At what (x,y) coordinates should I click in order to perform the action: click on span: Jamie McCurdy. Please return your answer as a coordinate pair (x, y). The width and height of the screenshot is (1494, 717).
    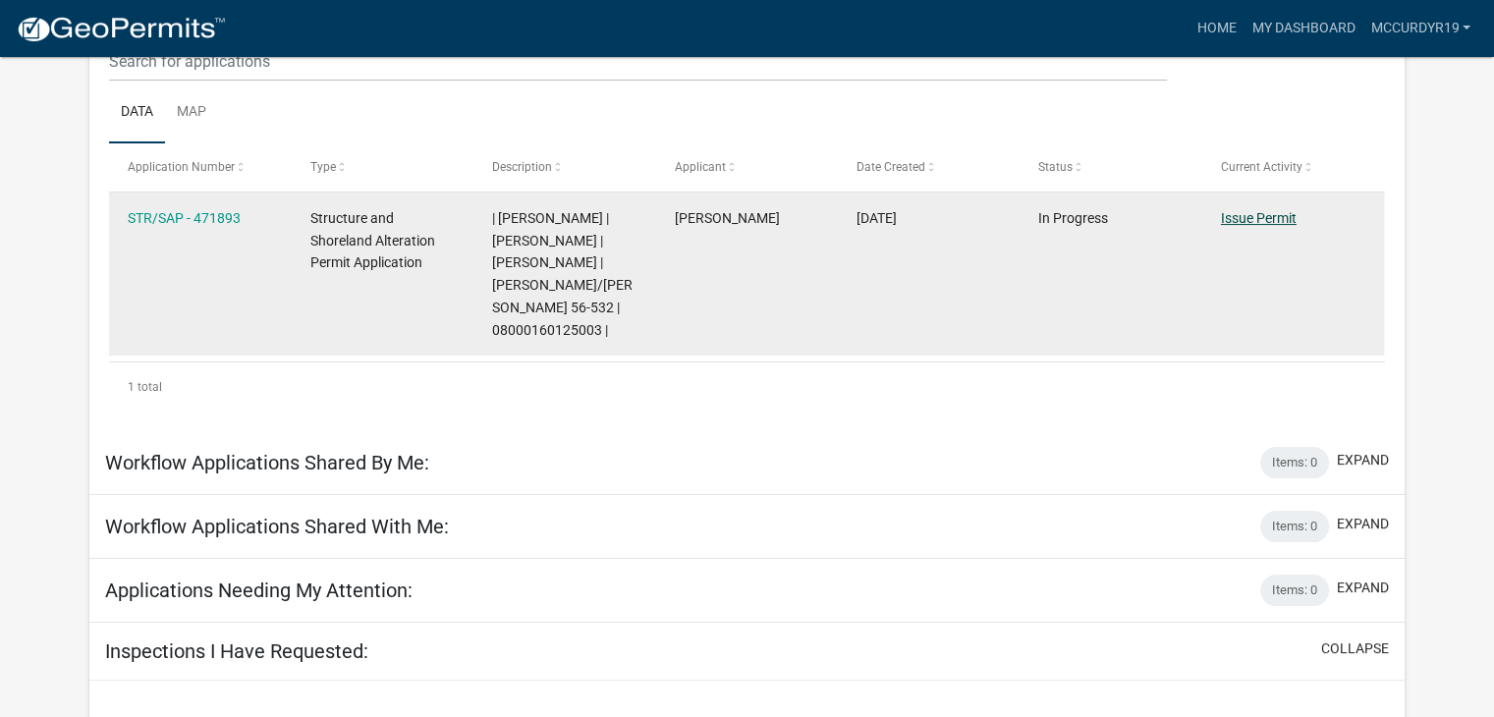
    Looking at the image, I should click on (727, 218).